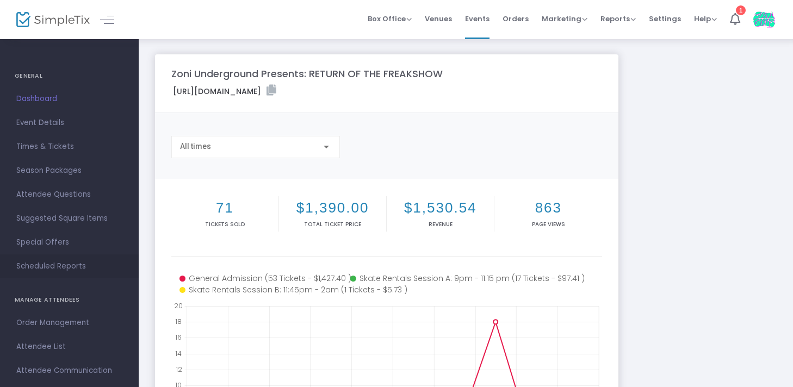  I want to click on h4: GENERAL, so click(69, 76).